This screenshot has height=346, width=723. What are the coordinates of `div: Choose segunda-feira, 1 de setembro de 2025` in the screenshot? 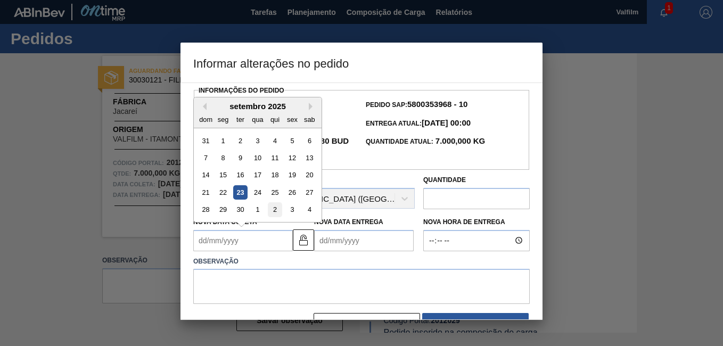 It's located at (223, 140).